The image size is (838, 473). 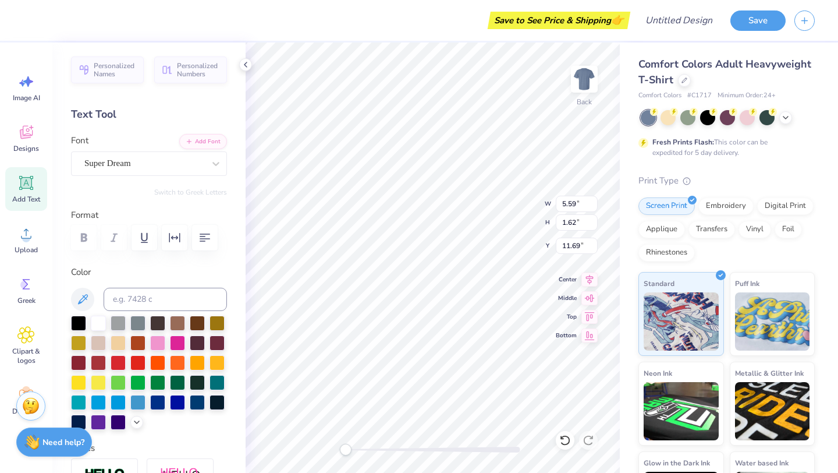 I want to click on button: Personalized Numbers, so click(x=190, y=70).